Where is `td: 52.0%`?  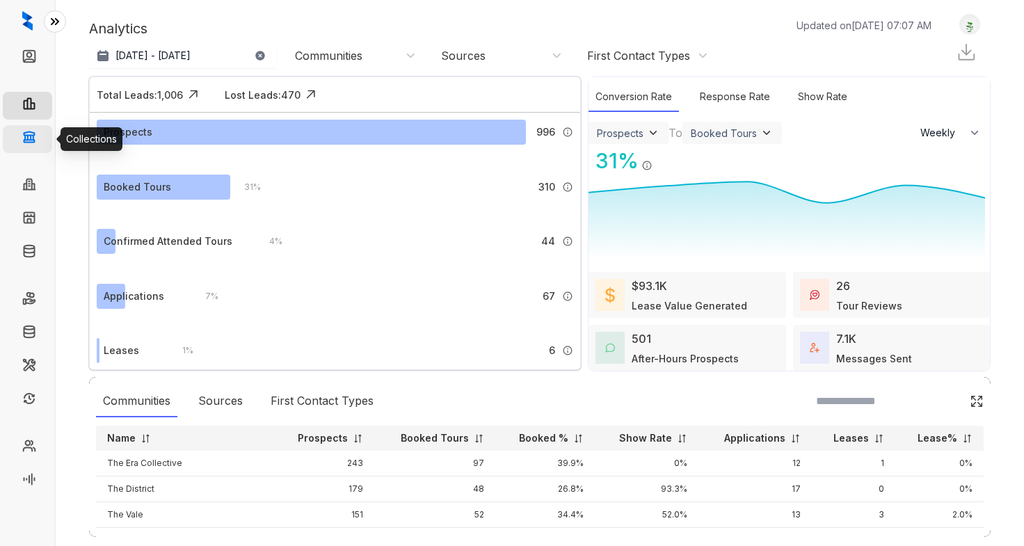 td: 52.0% is located at coordinates (646, 515).